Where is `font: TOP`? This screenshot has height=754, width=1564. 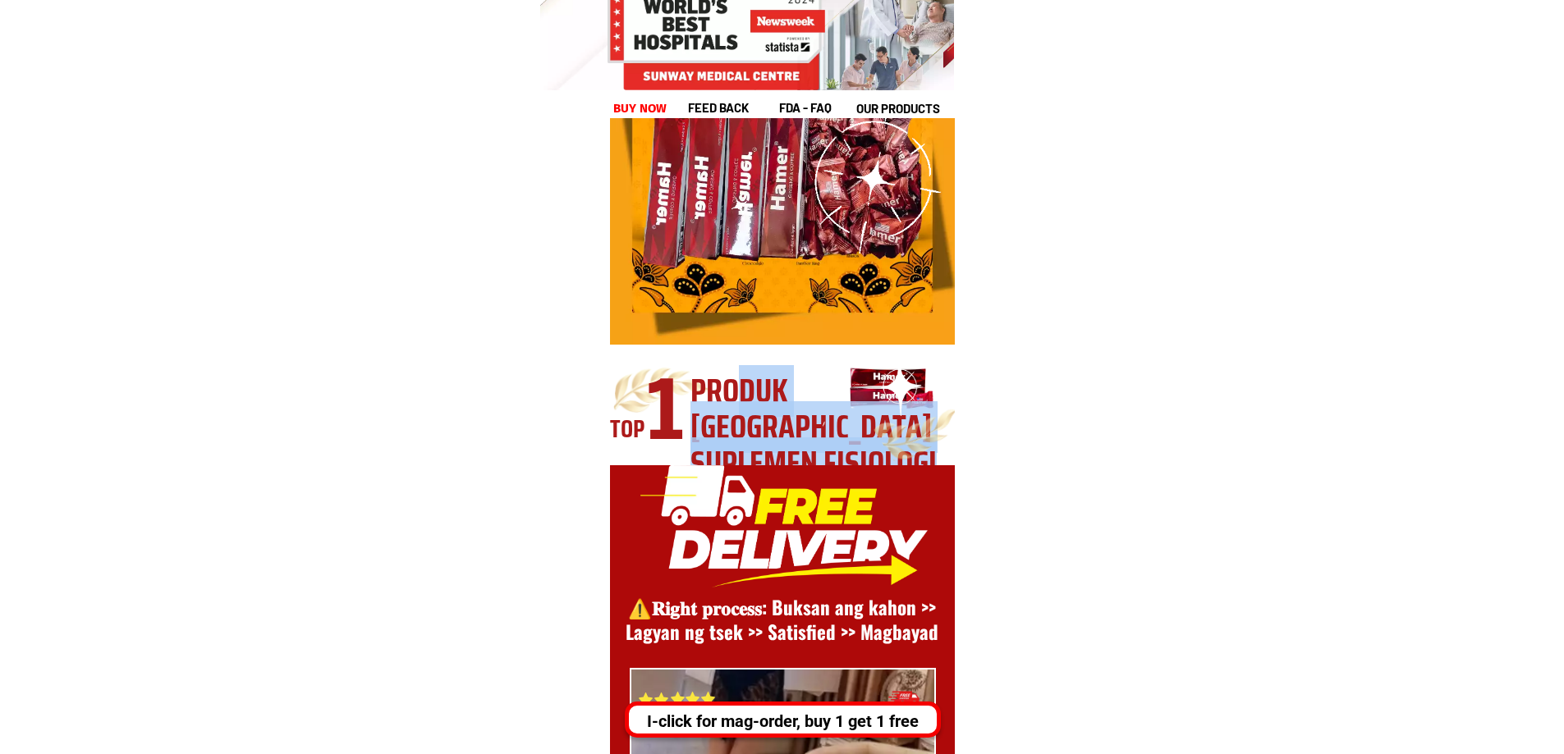
font: TOP is located at coordinates (627, 428).